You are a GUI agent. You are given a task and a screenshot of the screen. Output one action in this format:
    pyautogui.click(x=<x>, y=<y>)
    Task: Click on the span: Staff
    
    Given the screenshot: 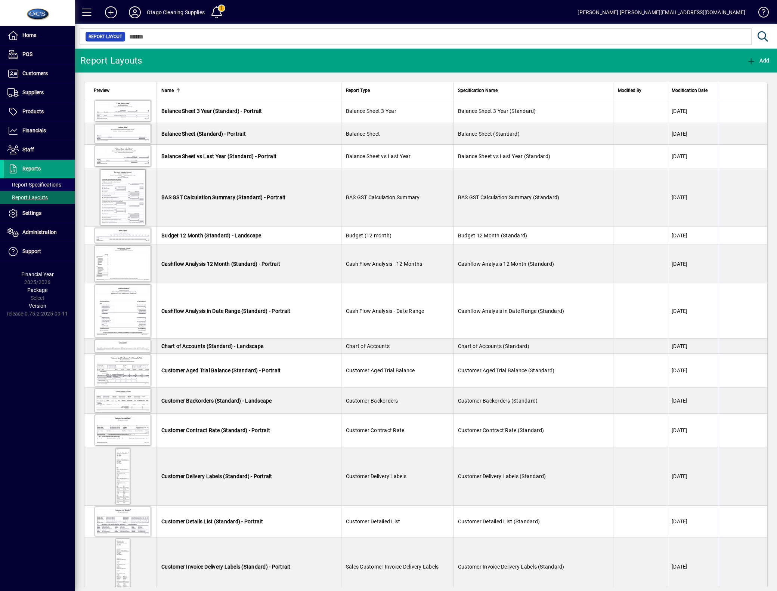 What is the action you would take?
    pyautogui.click(x=28, y=150)
    